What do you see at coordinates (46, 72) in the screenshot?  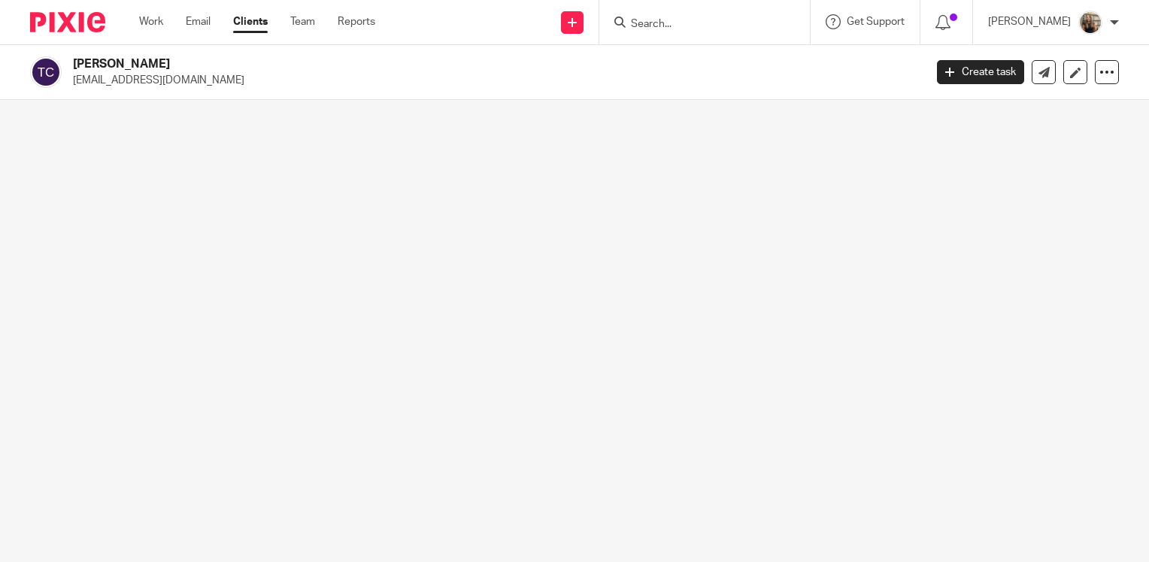 I see `img: svg%3E` at bounding box center [46, 72].